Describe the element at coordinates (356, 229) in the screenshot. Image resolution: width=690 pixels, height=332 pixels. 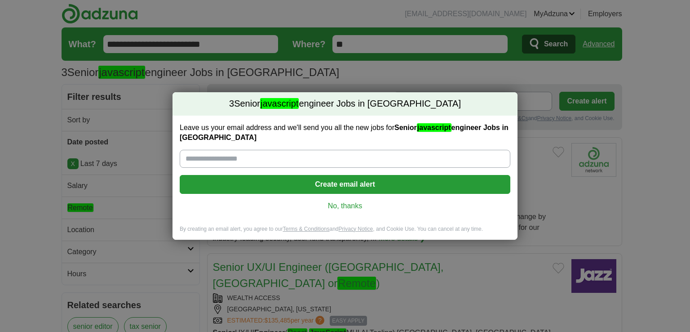
I see `a: Privacy Notice` at that location.